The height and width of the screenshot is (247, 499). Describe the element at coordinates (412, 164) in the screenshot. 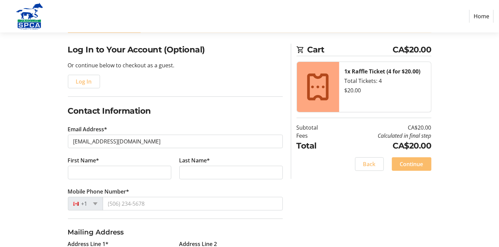

I see `span: Continue` at that location.